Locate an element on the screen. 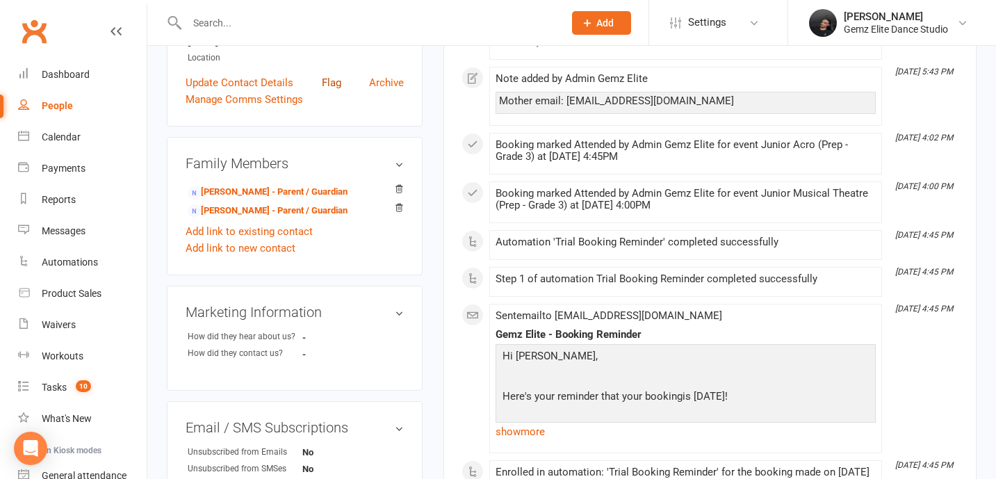  h3: Marketing Information is located at coordinates (295, 312).